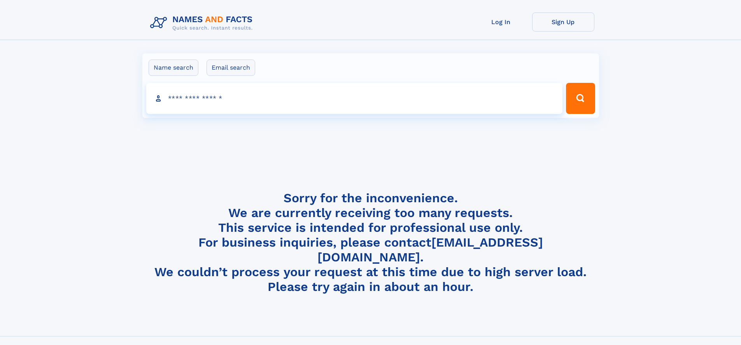 This screenshot has height=345, width=741. What do you see at coordinates (581, 98) in the screenshot?
I see `button: Search Button` at bounding box center [581, 98].